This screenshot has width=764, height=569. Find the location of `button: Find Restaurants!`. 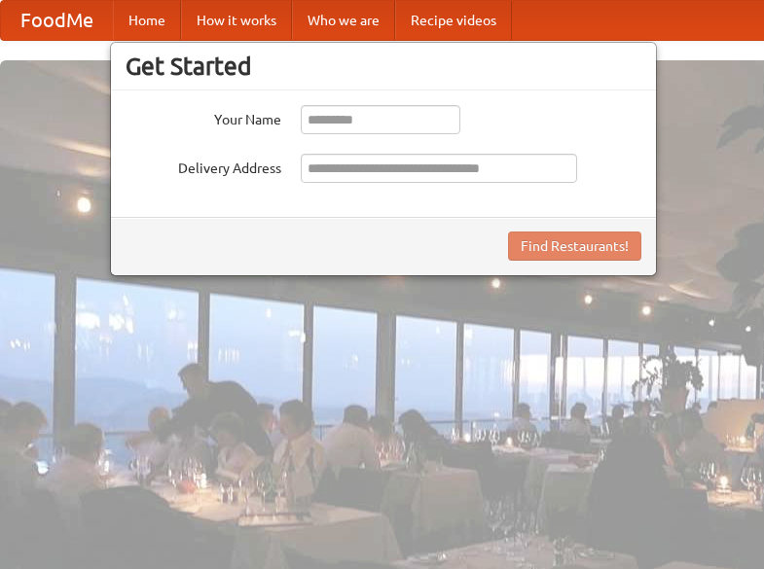

button: Find Restaurants! is located at coordinates (574, 246).